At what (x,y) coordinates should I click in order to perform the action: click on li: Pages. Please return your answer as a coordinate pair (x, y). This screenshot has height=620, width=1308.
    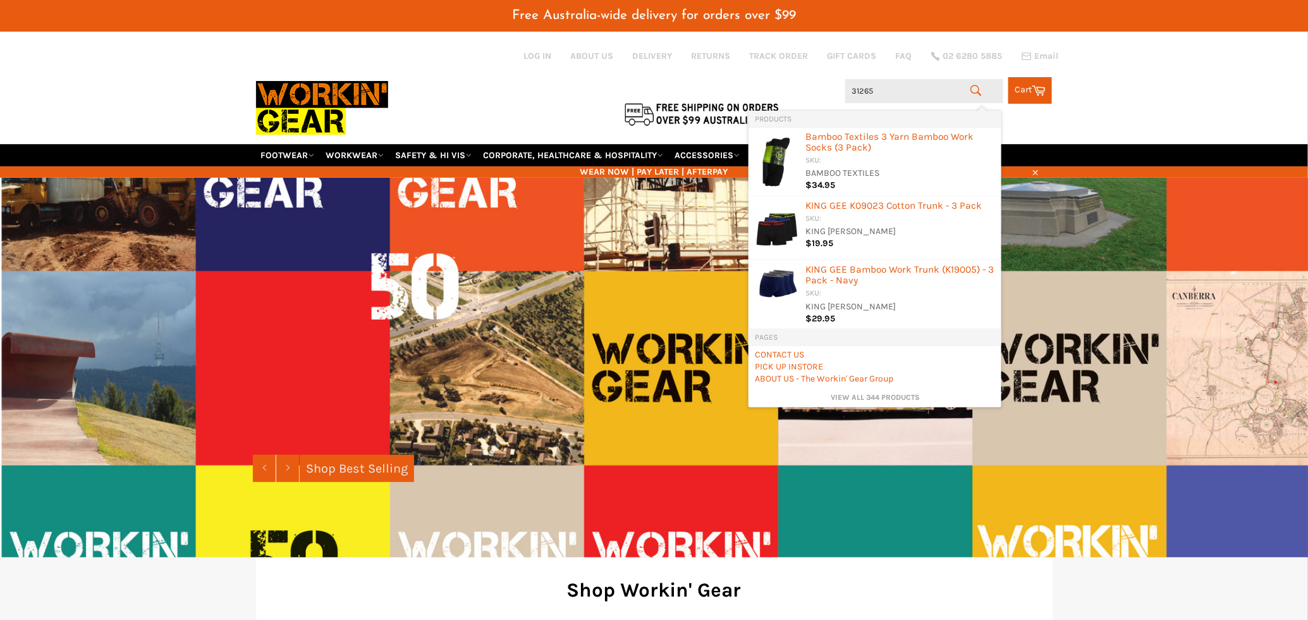
    Looking at the image, I should click on (875, 337).